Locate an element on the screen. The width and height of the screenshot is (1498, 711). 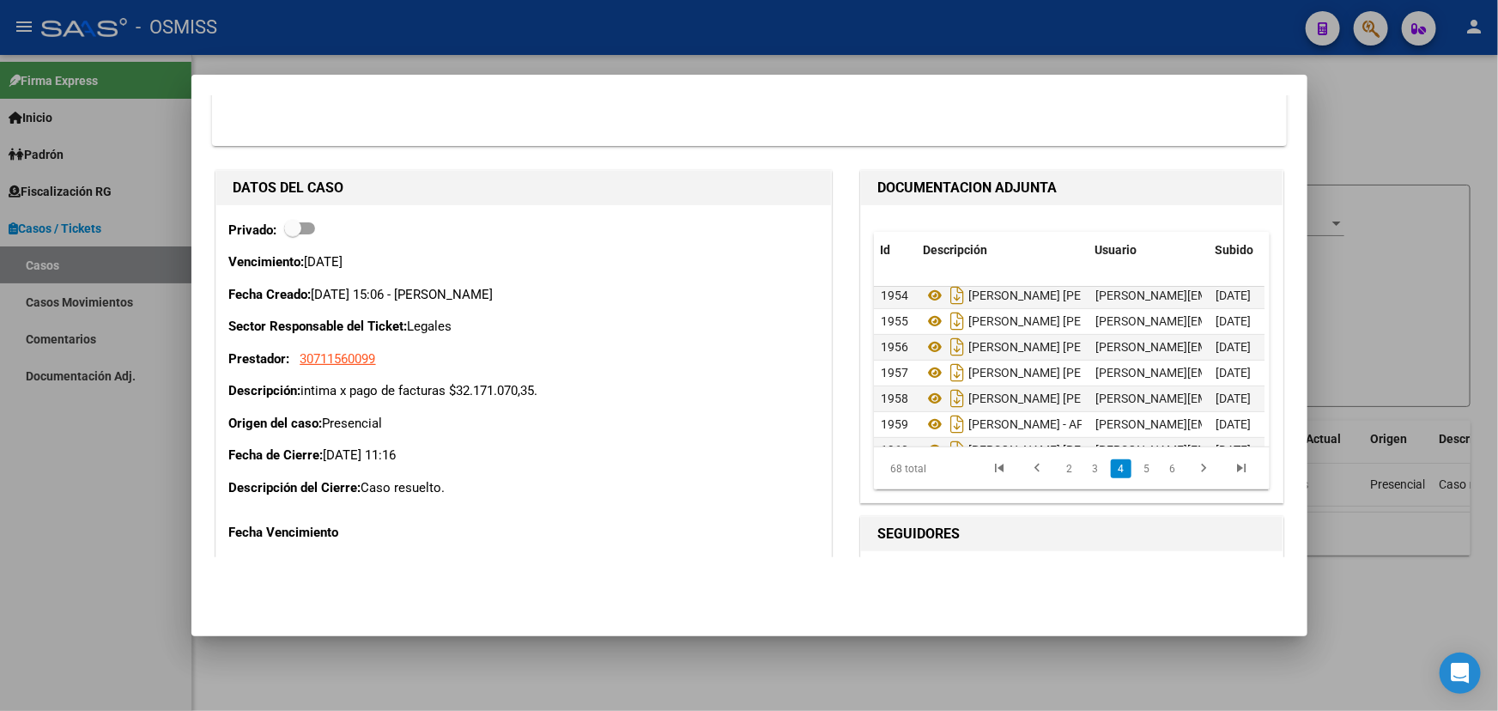
a: 4 is located at coordinates (1121, 469).